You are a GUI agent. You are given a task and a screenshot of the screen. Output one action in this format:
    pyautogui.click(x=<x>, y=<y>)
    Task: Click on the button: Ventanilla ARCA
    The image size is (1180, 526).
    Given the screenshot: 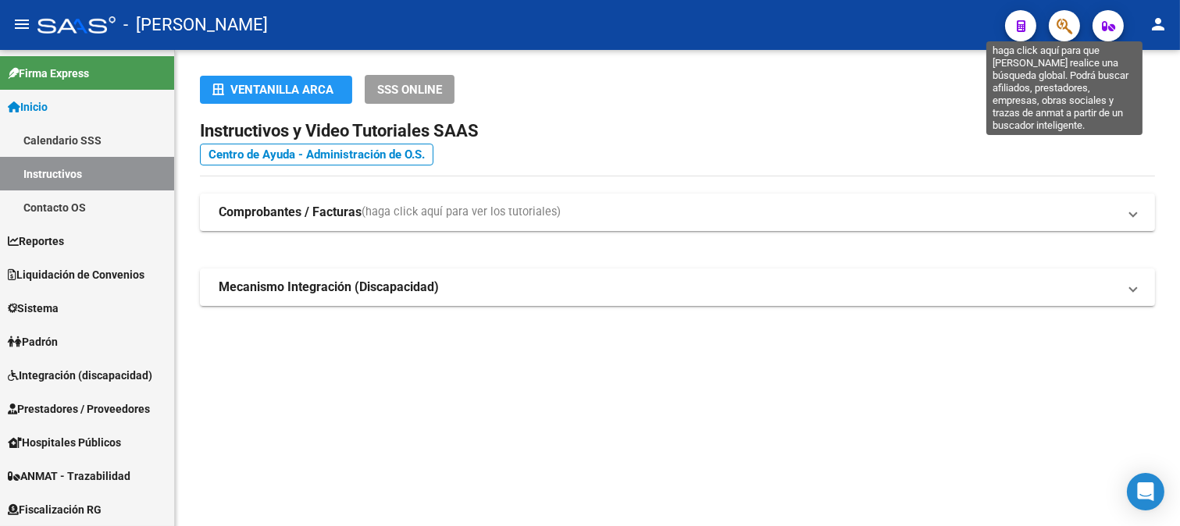 What is the action you would take?
    pyautogui.click(x=276, y=90)
    